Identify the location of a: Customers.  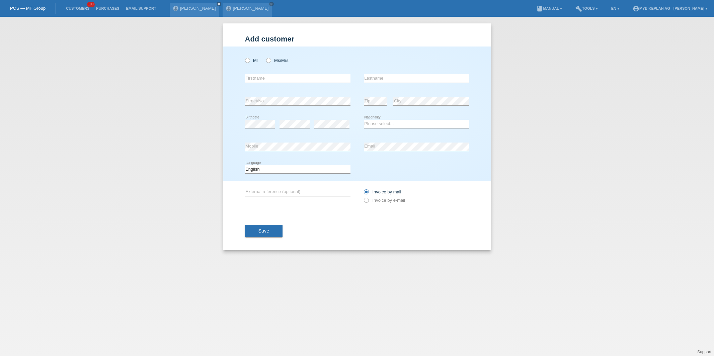
(78, 8).